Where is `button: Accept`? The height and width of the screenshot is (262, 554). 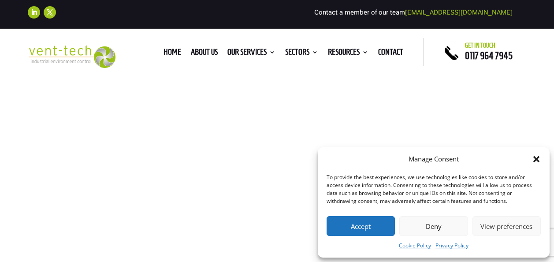
button: Accept is located at coordinates (361, 226).